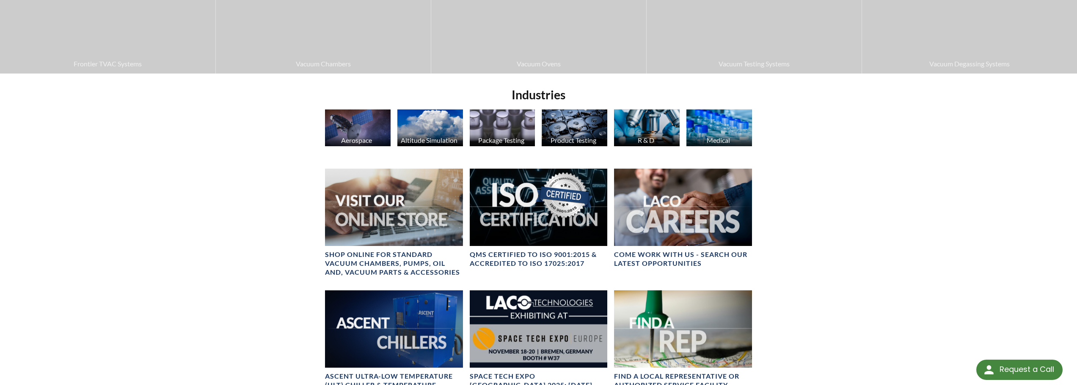 This screenshot has height=385, width=1077. What do you see at coordinates (574, 129) in the screenshot?
I see `a: Product Testing Hard Drives image` at bounding box center [574, 129].